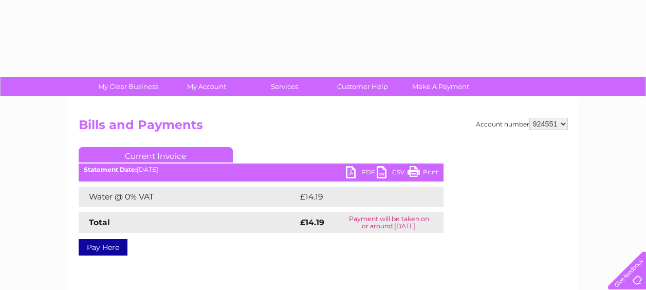  I want to click on td: £14.19, so click(359, 197).